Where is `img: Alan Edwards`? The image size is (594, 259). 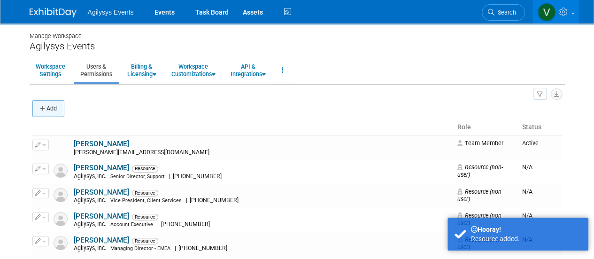 img: Alan Edwards is located at coordinates (61, 146).